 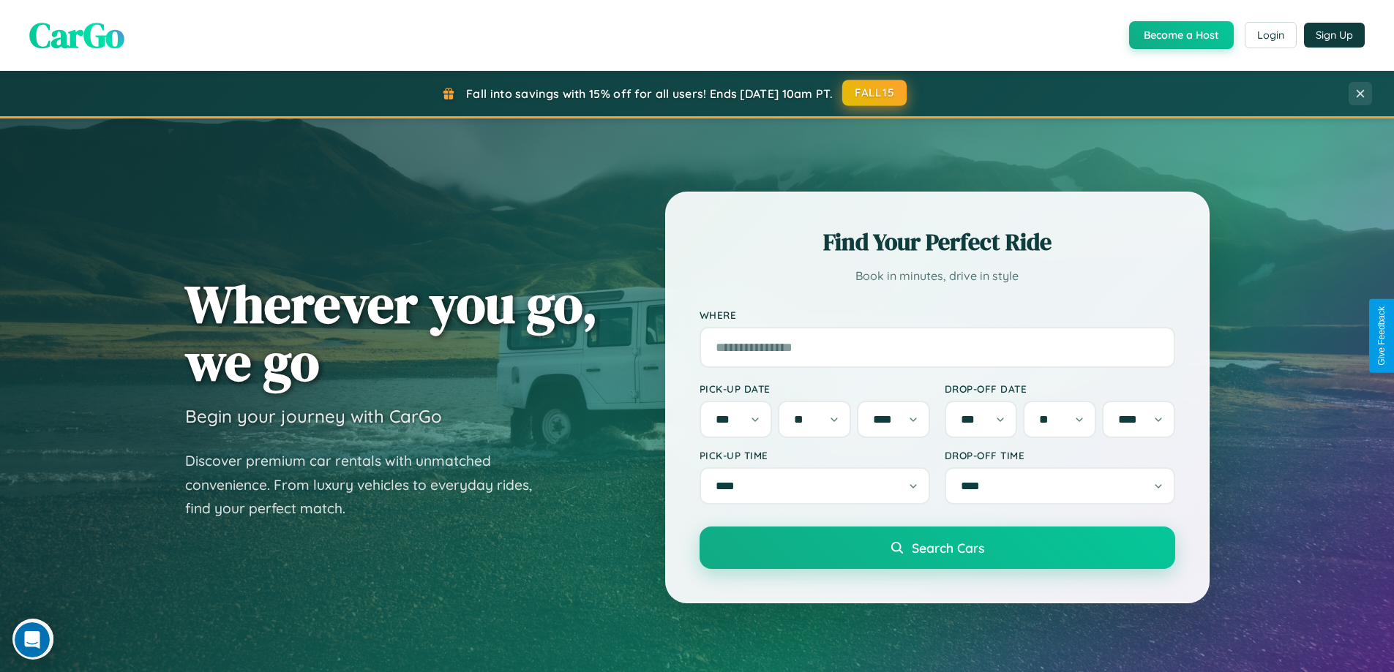 What do you see at coordinates (313, 416) in the screenshot?
I see `h3: Begin your journey with CarGo` at bounding box center [313, 416].